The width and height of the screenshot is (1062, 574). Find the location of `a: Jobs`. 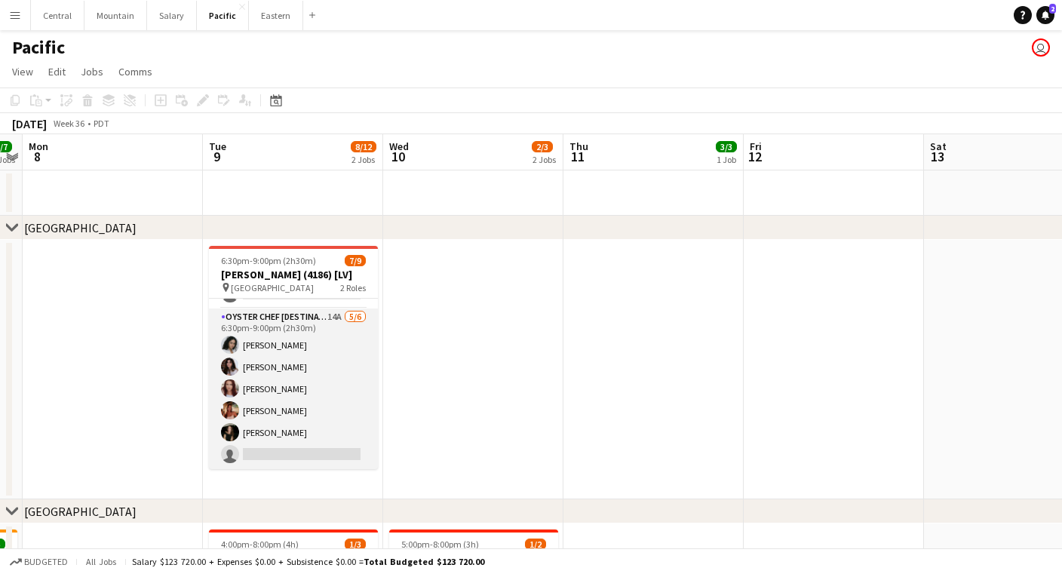

a: Jobs is located at coordinates (92, 72).